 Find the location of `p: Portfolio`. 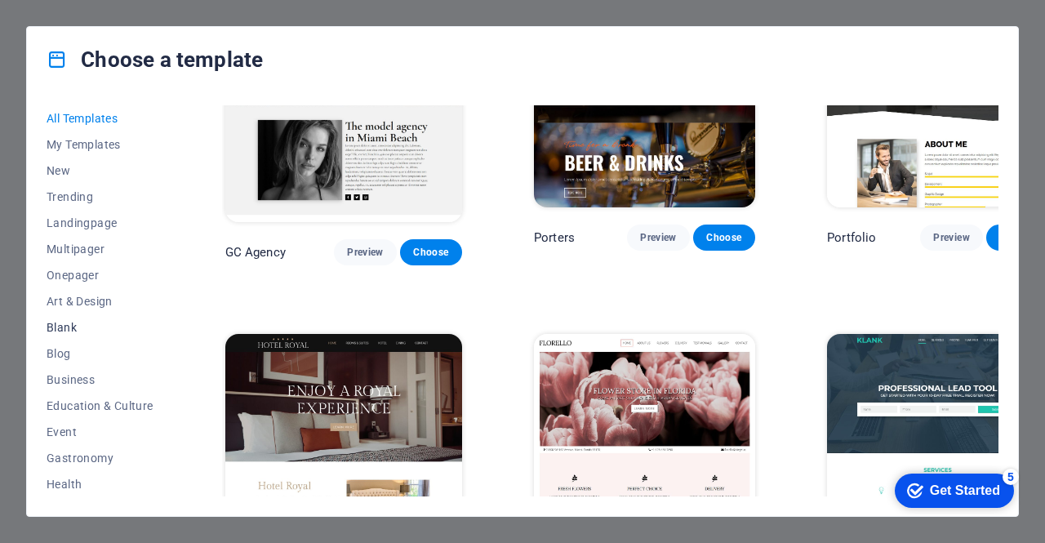

p: Portfolio is located at coordinates (852, 238).